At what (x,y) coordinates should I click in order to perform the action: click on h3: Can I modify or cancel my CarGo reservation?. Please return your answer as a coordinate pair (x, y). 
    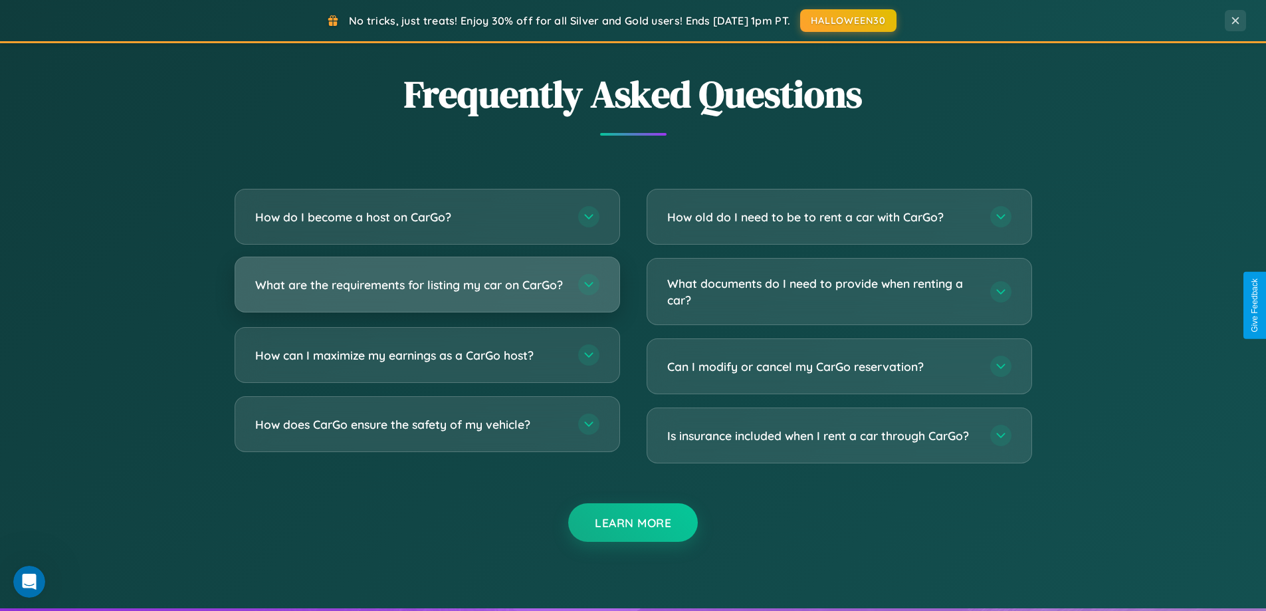
    Looking at the image, I should click on (822, 366).